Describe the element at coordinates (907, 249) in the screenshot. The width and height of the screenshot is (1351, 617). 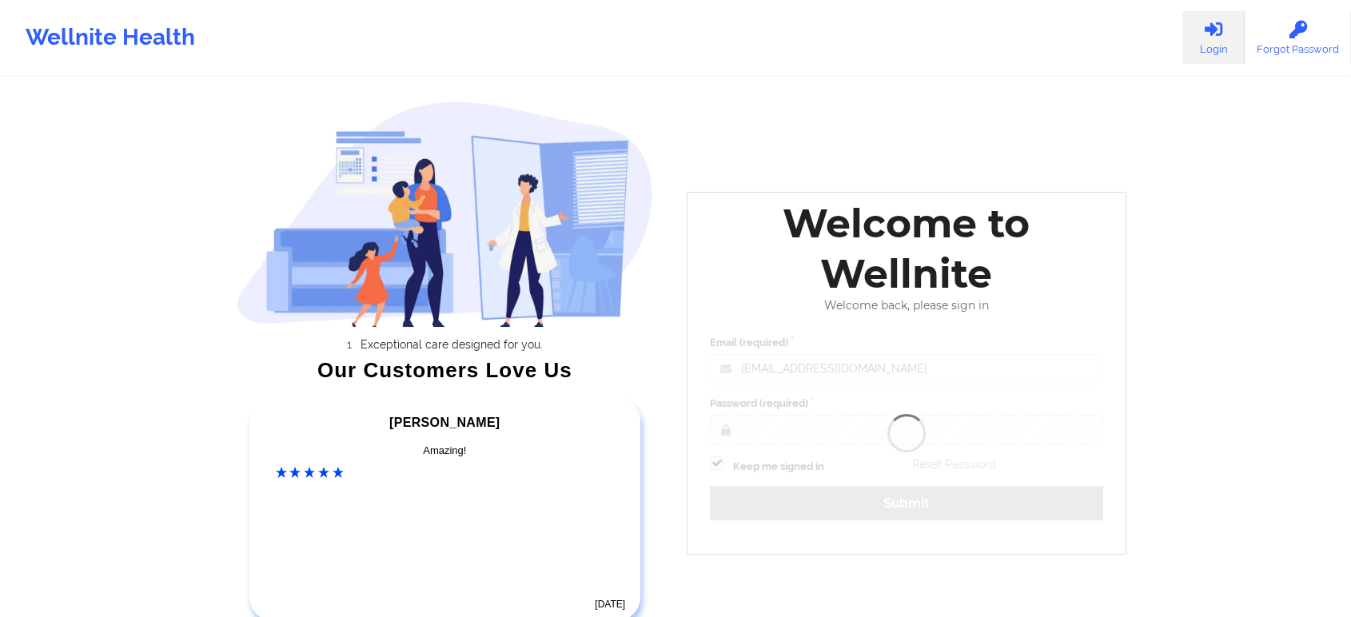
I see `div: Welcome to Wellnite` at that location.